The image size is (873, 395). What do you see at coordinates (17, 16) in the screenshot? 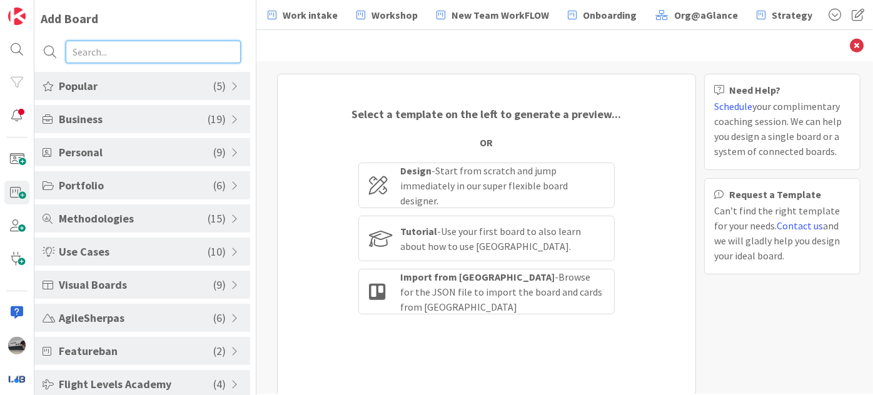
I see `img: Visit kanbanzone.com` at bounding box center [17, 16].